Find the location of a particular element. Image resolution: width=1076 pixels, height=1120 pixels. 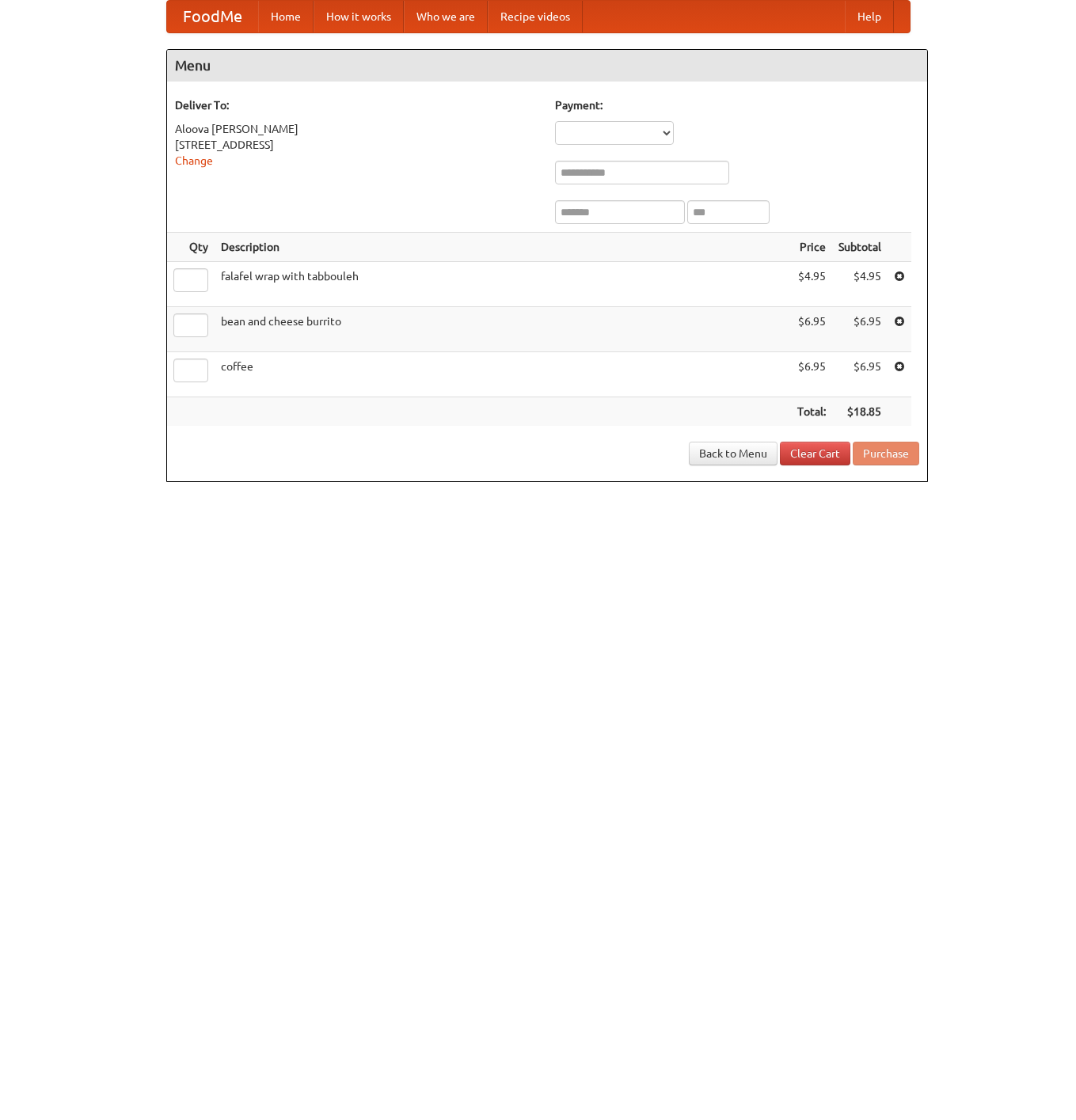

td: falafel wrap with tabbouleh is located at coordinates (502, 284).